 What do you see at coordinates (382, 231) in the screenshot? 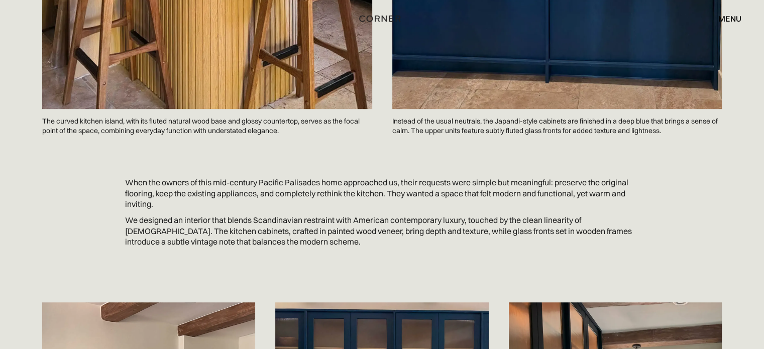
I see `p: We designed an interior that blends Scandinavian restraint with American contemporary luxury, tou...` at bounding box center [382, 231].